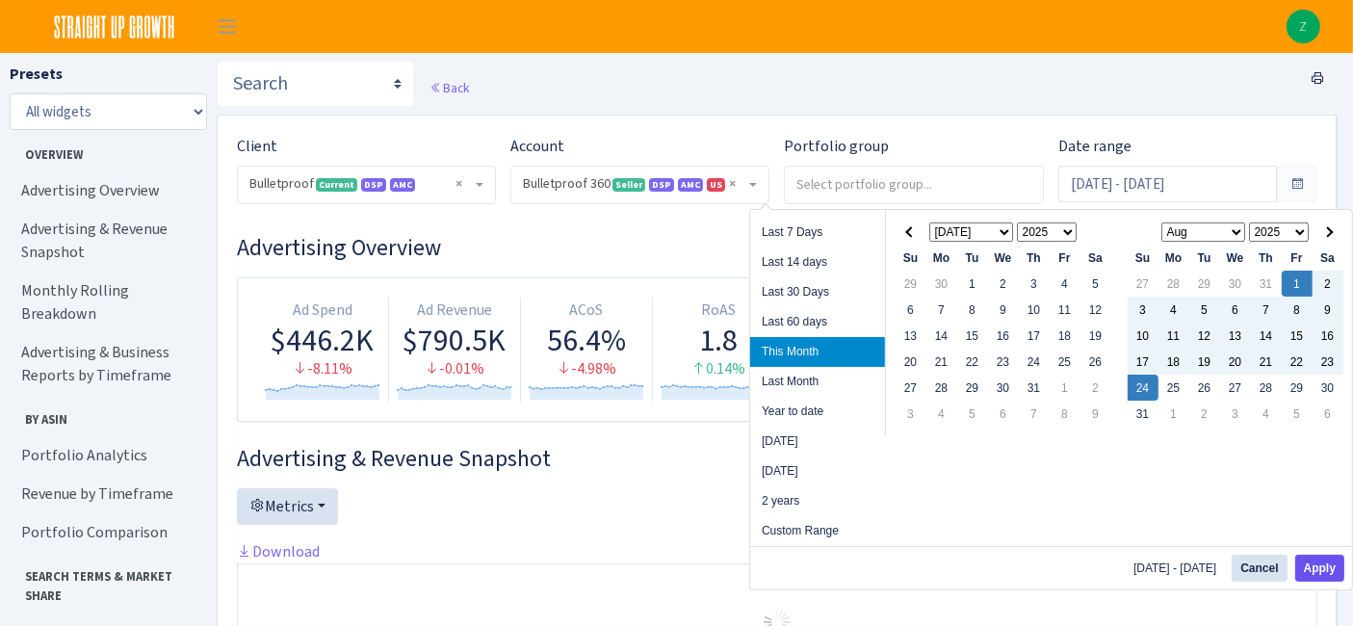 The height and width of the screenshot is (626, 1353). I want to click on div: $790.5K, so click(454, 340).